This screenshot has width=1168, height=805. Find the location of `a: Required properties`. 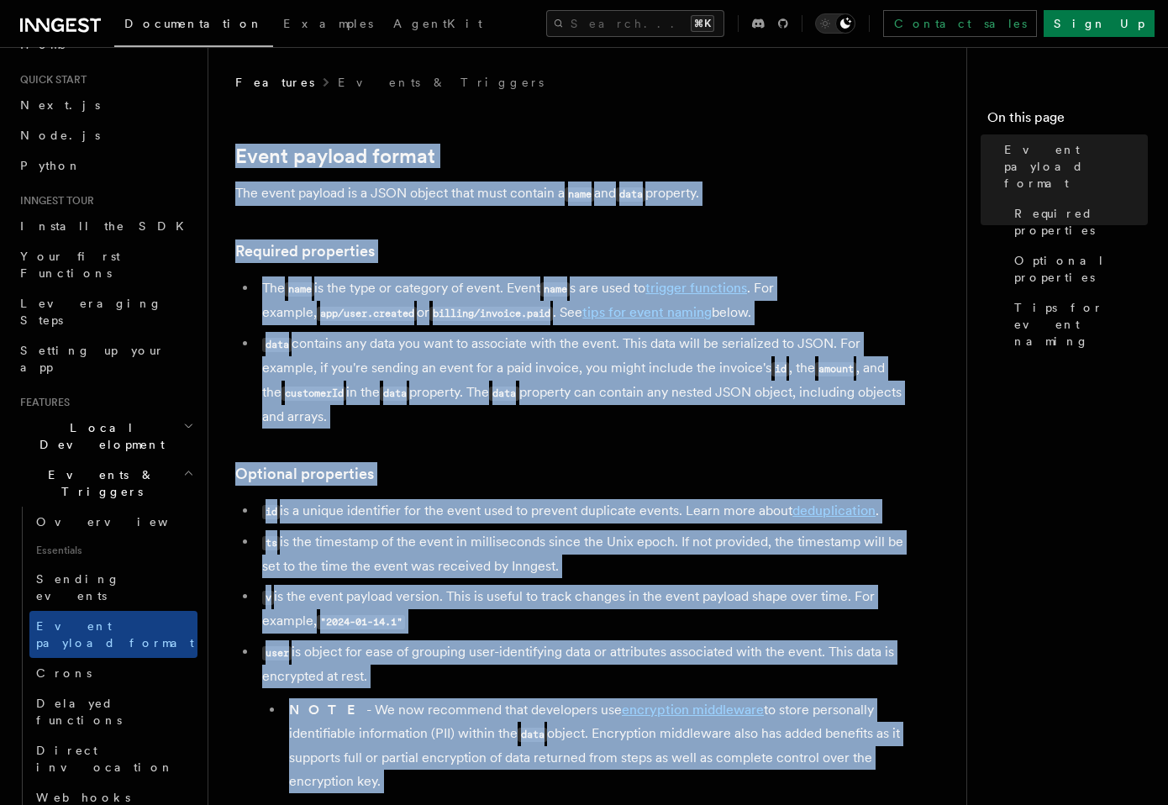

a: Required properties is located at coordinates (1078, 222).